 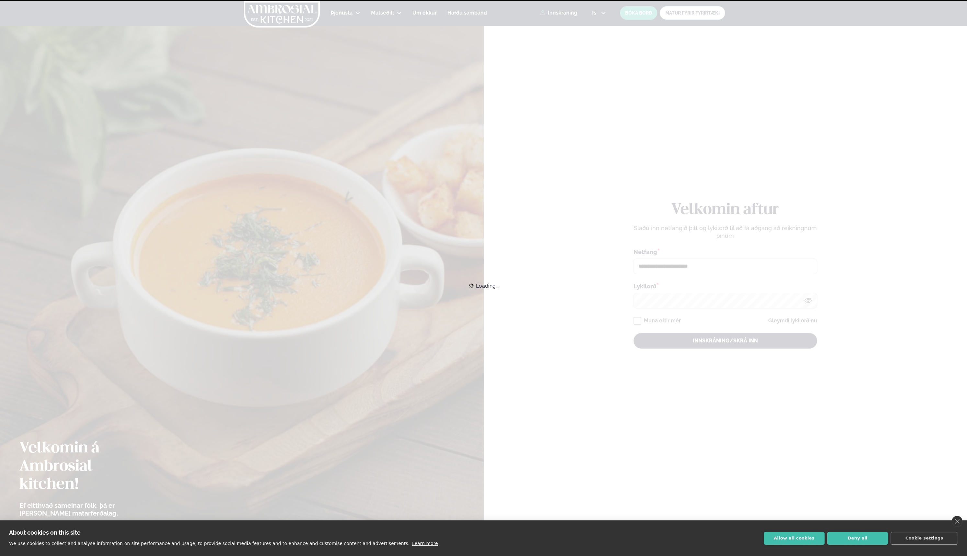 What do you see at coordinates (45, 533) in the screenshot?
I see `strong: About cookies on this site` at bounding box center [45, 533].